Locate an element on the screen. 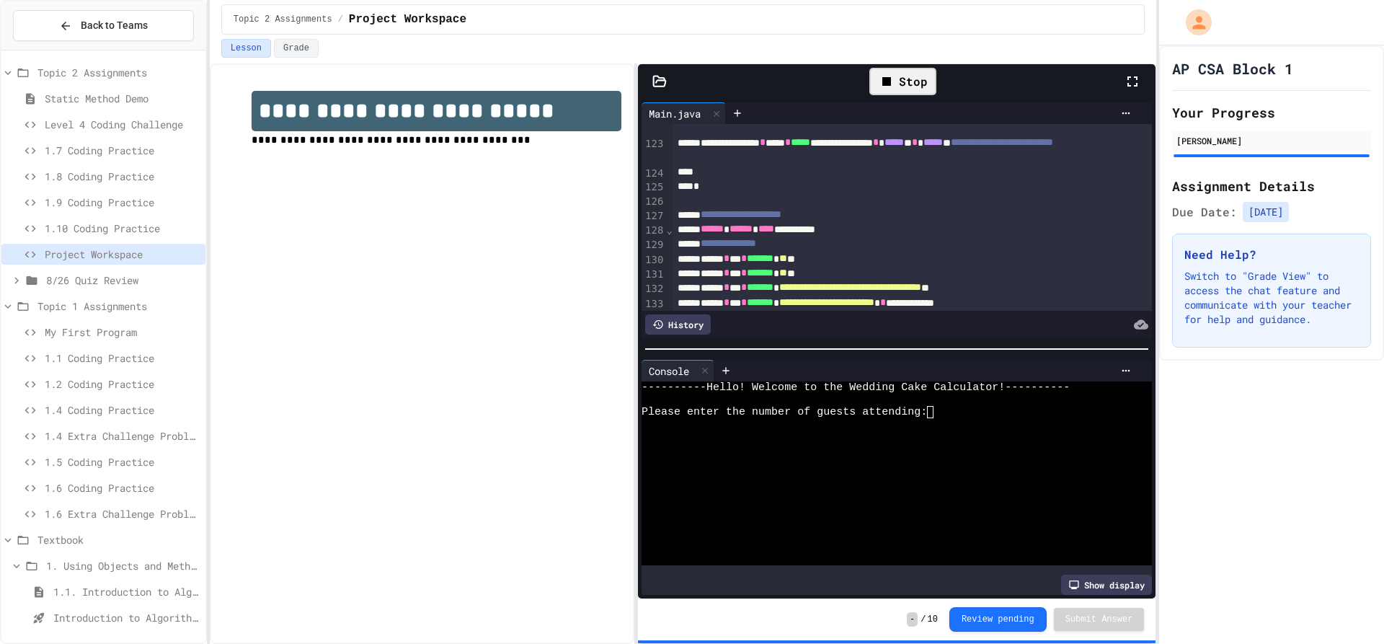 The image size is (1384, 644). div: 133 is located at coordinates (653, 304).